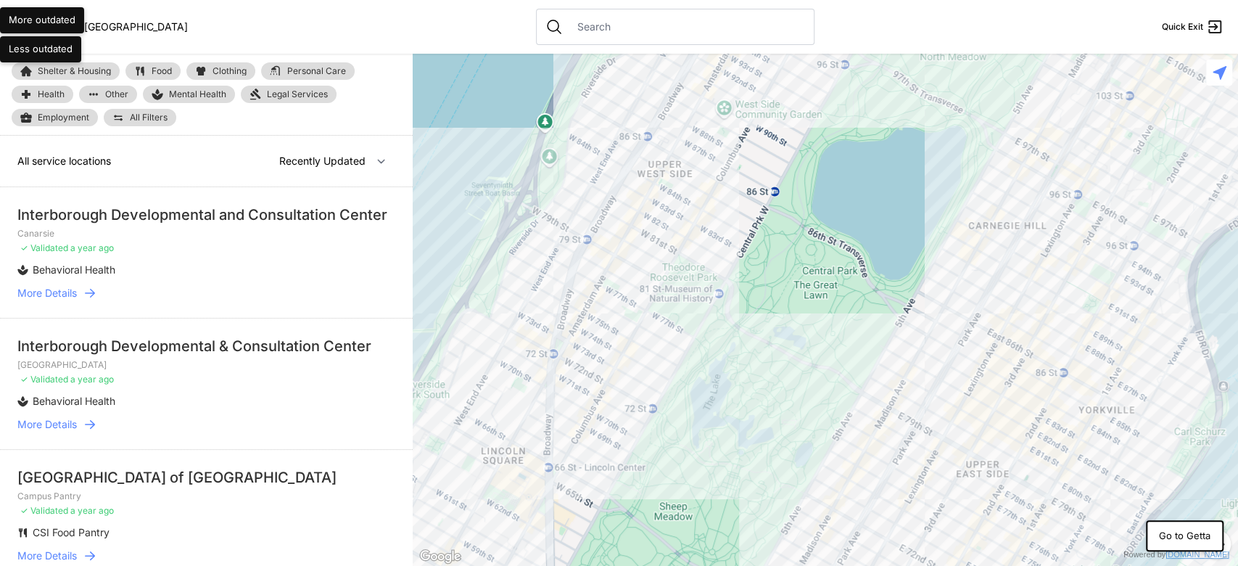 The width and height of the screenshot is (1238, 566). I want to click on span: Personal Care, so click(316, 71).